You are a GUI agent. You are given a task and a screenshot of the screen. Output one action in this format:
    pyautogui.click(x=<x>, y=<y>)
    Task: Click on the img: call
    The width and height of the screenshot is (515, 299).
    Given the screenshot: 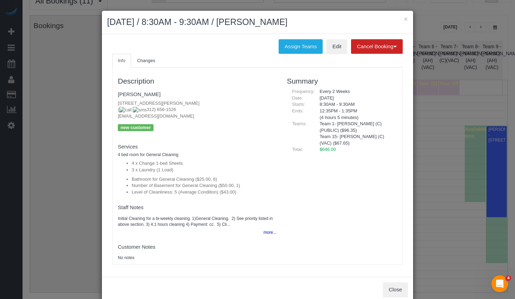 What is the action you would take?
    pyautogui.click(x=126, y=110)
    